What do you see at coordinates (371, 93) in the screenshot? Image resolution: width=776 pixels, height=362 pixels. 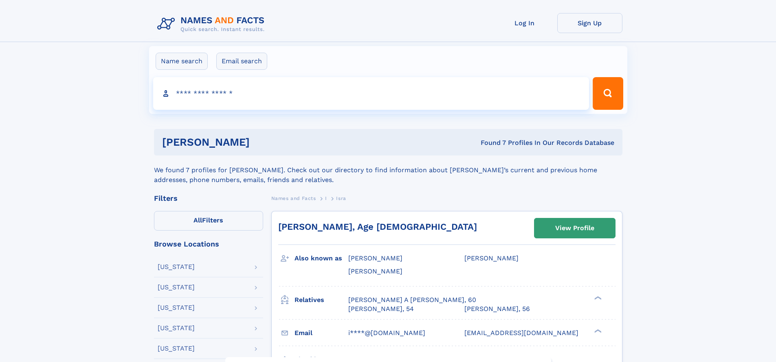 I see `input: search input` at bounding box center [371, 93].